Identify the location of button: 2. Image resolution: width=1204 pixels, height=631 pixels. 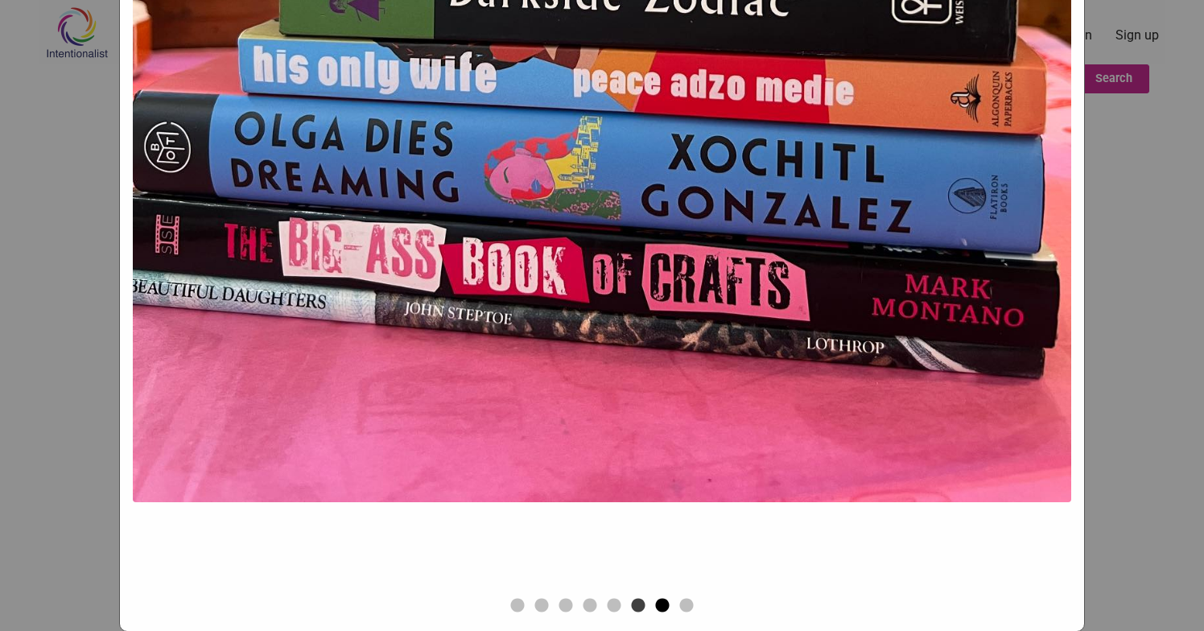
(542, 606).